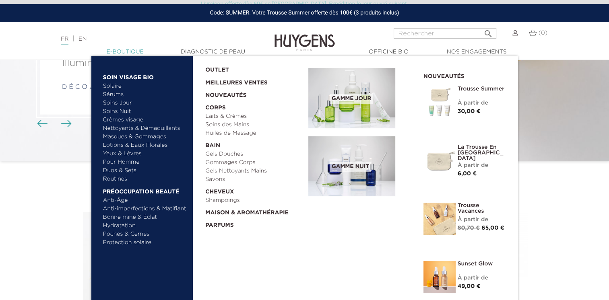  I want to click on div: Boutons du carrousel, so click(53, 124).